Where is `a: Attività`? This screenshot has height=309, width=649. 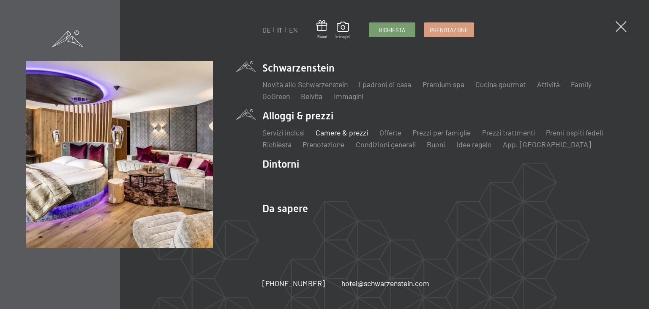 a: Attività is located at coordinates (549, 84).